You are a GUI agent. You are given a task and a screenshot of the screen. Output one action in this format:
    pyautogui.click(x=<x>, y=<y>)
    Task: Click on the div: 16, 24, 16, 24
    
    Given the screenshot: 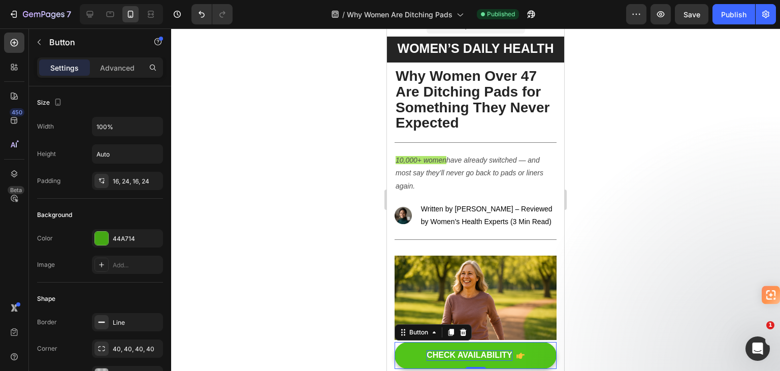 What is the action you would take?
    pyautogui.click(x=137, y=181)
    